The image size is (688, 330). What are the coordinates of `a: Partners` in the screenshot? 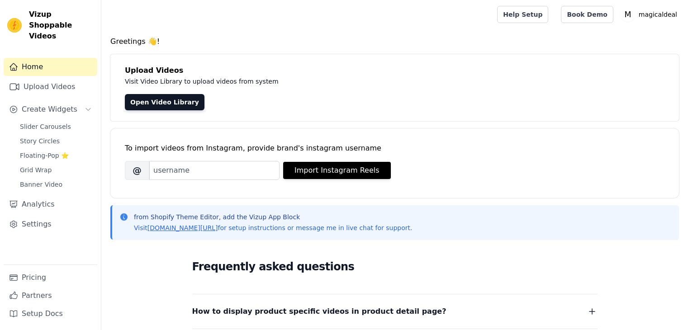 It's located at (50, 296).